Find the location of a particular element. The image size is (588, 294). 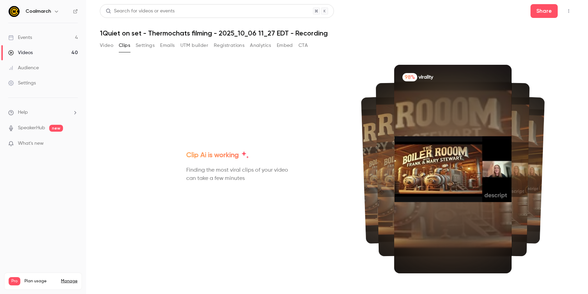

img: Coalmarch is located at coordinates (14, 11).